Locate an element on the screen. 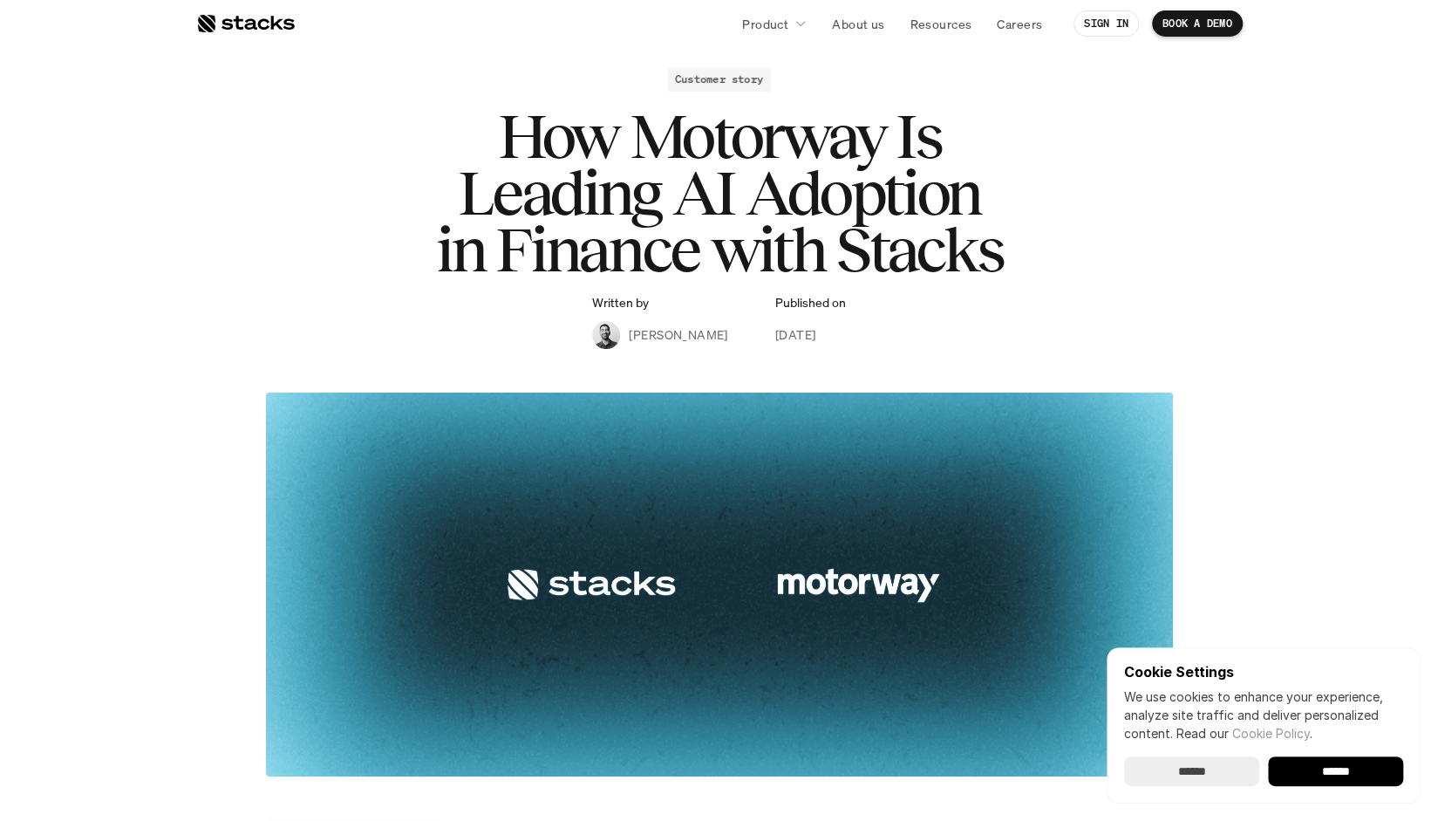  a: Cookie Policy is located at coordinates (1271, 733).